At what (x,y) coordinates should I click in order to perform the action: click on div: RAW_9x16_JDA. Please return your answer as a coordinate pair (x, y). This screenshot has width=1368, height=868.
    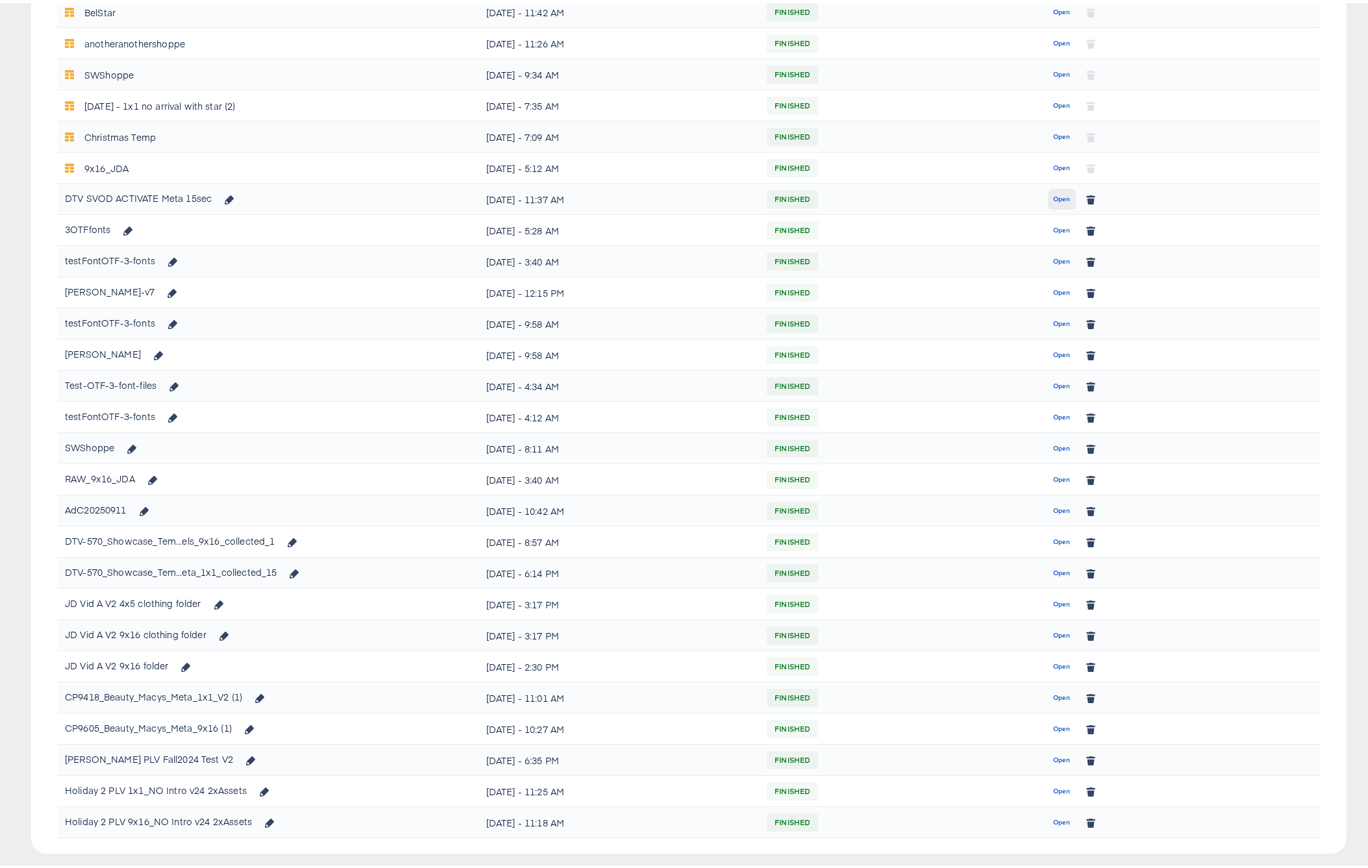
    Looking at the image, I should click on (115, 476).